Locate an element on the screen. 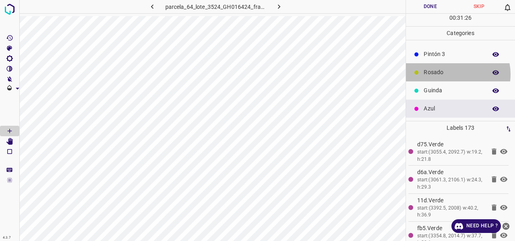 This screenshot has width=515, height=241. p: 00 is located at coordinates (453, 18).